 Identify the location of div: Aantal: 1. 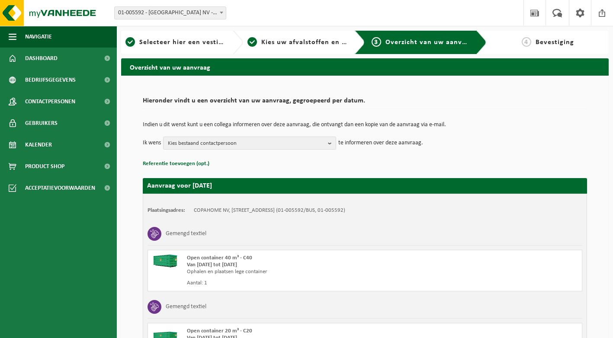
(293, 283).